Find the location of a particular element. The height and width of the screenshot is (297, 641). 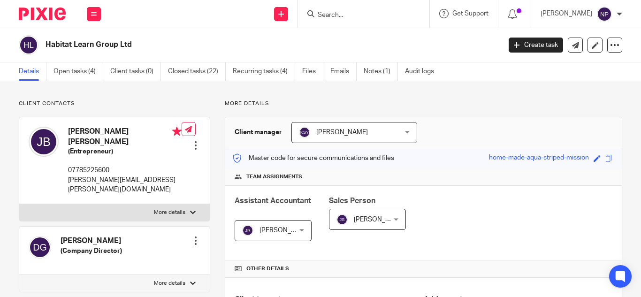

div: home-made-aqua-striped-mission is located at coordinates (538, 158).